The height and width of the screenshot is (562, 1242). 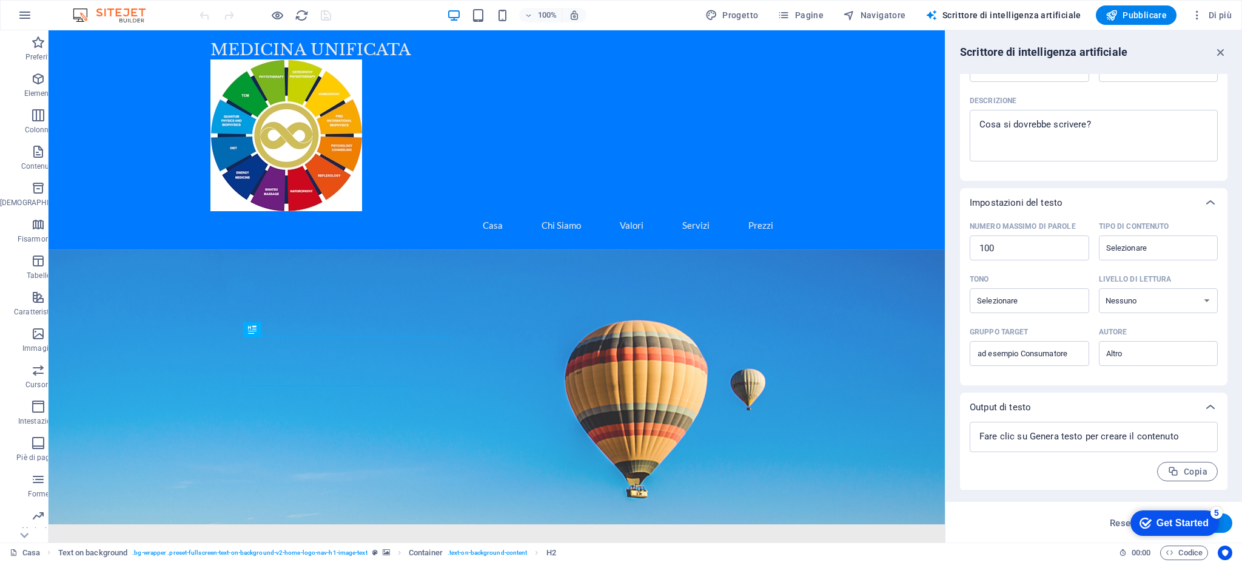 I want to click on font: Codice, so click(x=1191, y=552).